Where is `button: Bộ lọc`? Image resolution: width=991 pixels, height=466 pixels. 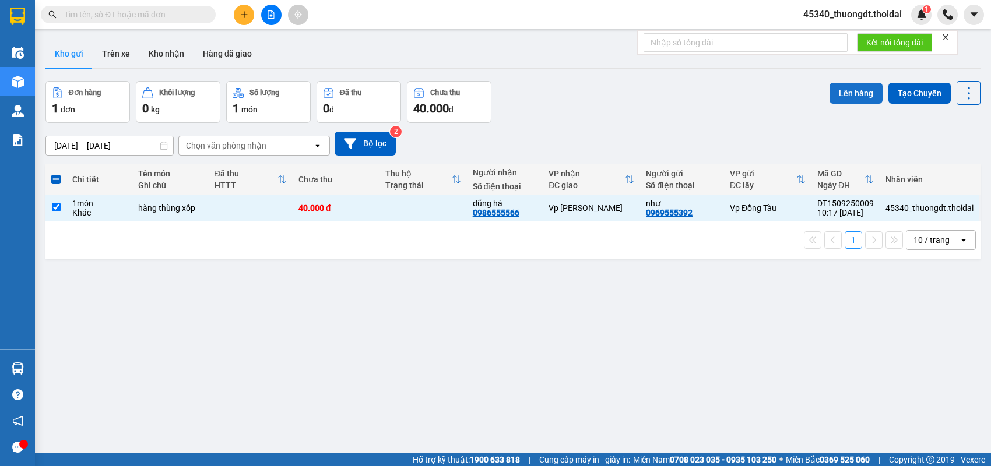
button: Bộ lọc is located at coordinates (365, 143).